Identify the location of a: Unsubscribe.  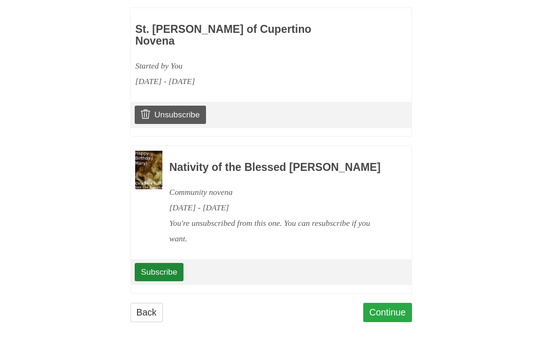
(170, 114).